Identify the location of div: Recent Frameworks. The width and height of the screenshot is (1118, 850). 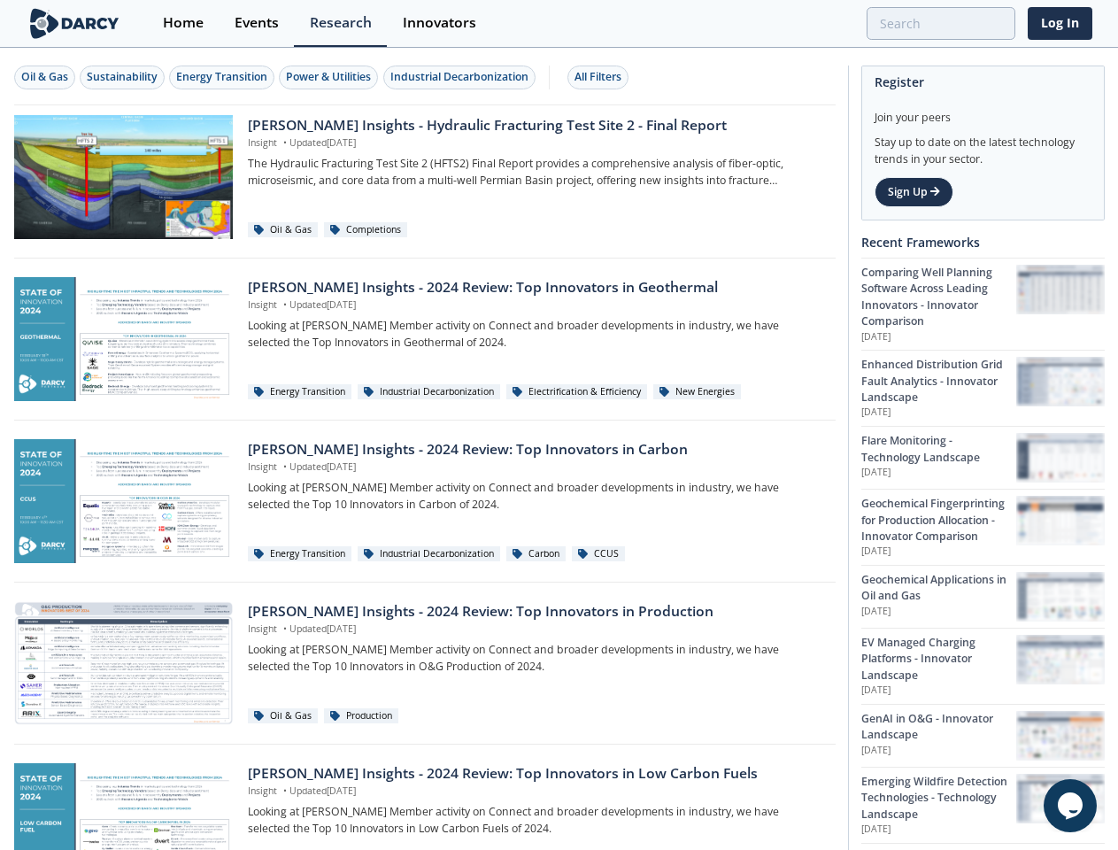
(983, 242).